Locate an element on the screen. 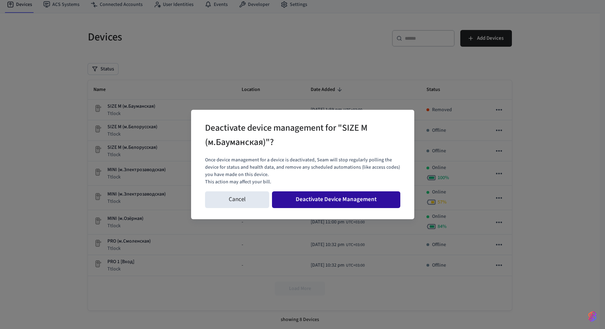 The image size is (605, 329). button: Deactivate Device Management is located at coordinates (336, 200).